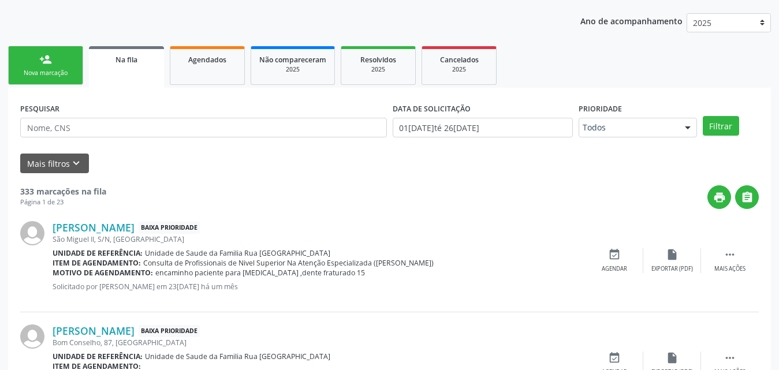 Image resolution: width=779 pixels, height=370 pixels. Describe the element at coordinates (46, 73) in the screenshot. I see `div: Nova marcação` at that location.